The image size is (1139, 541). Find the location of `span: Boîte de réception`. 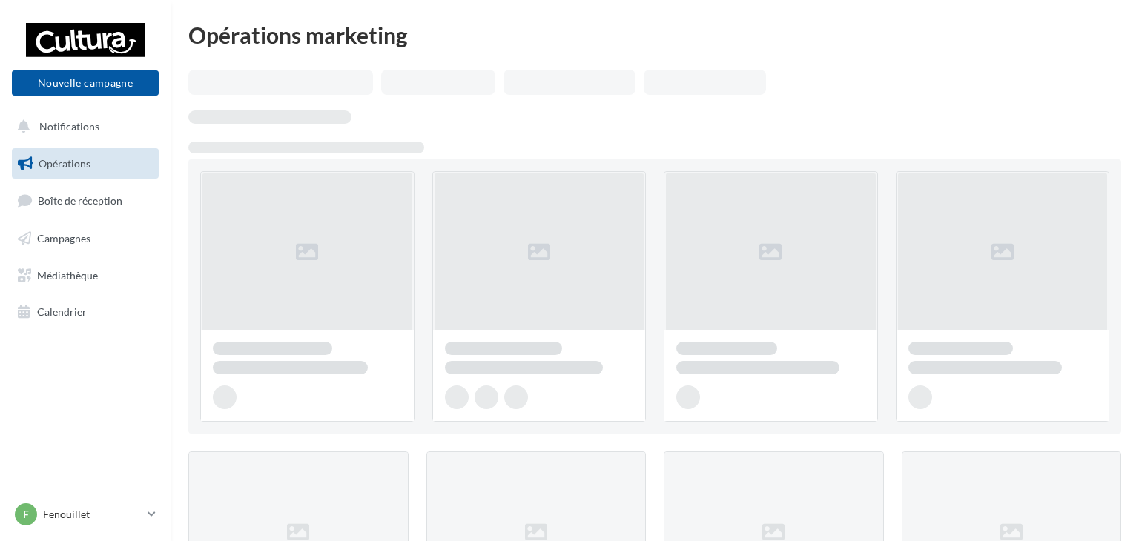

span: Boîte de réception is located at coordinates (80, 200).